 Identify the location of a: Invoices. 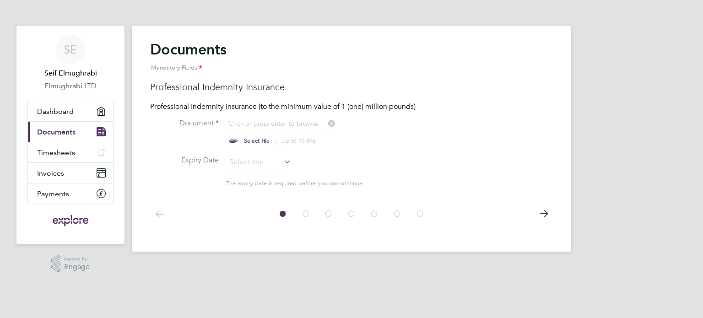
(70, 173).